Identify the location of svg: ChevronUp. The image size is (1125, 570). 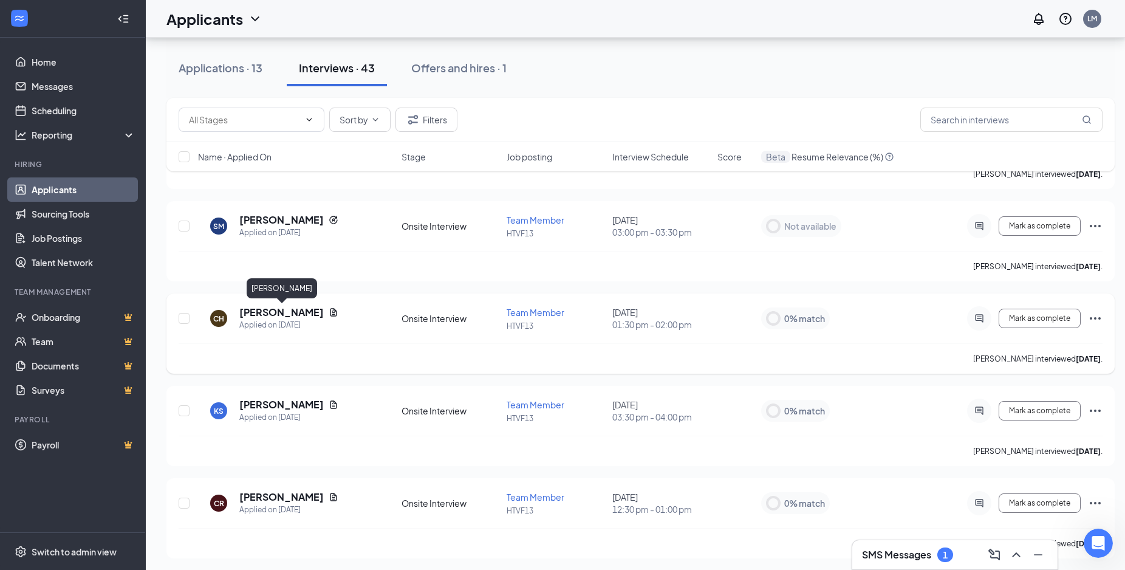
(1016, 555).